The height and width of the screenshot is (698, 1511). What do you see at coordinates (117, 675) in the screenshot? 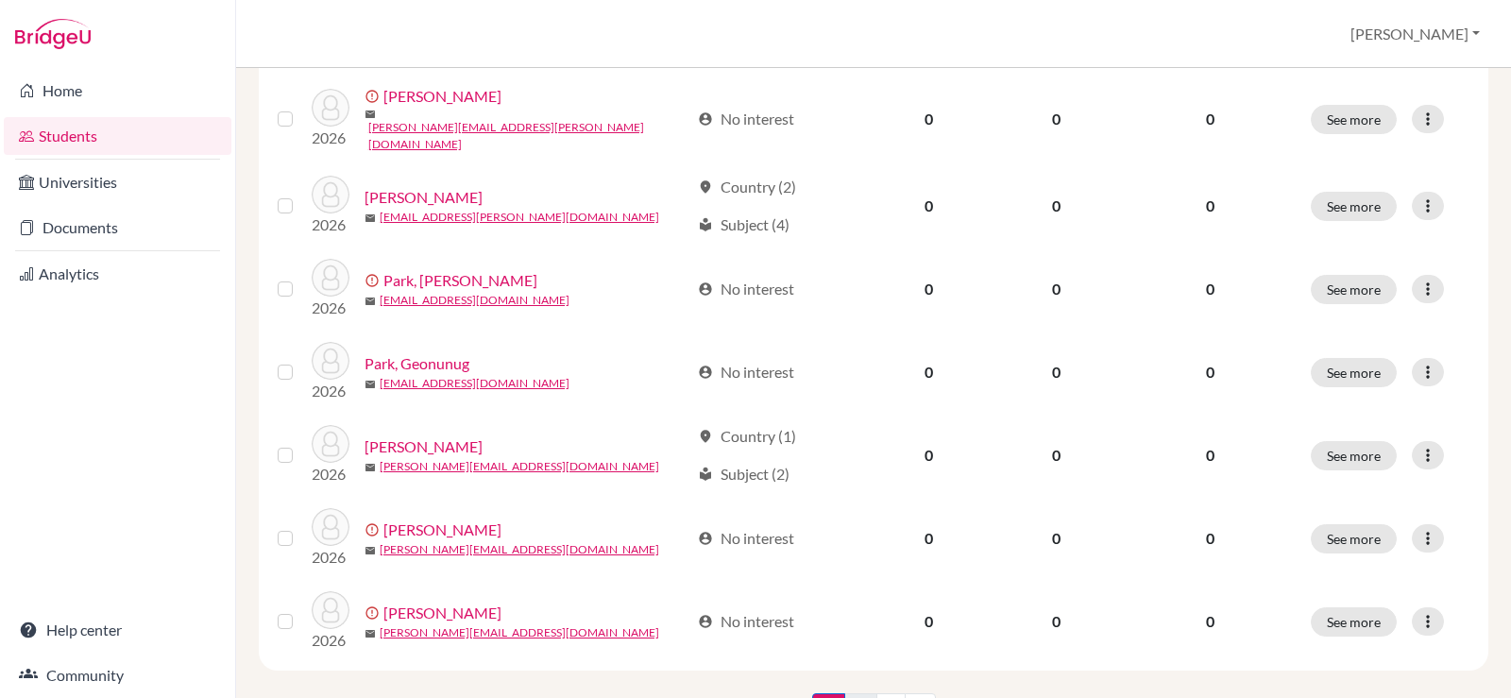
I see `a: Community` at bounding box center [117, 675].